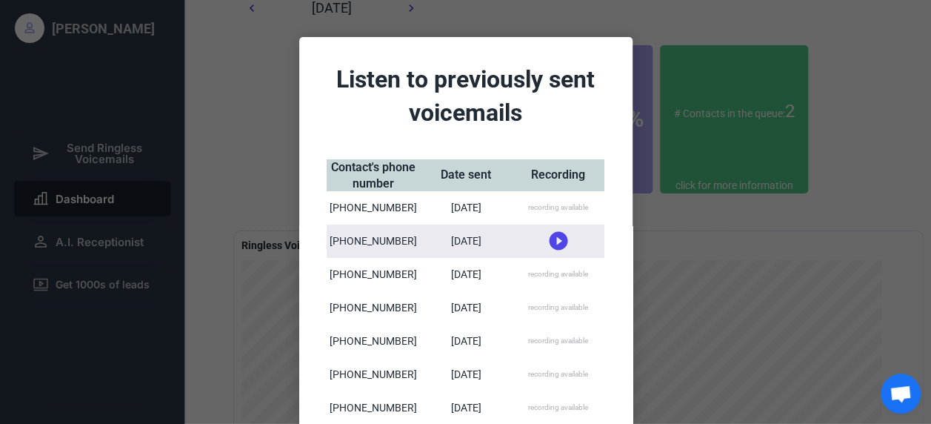  Describe the element at coordinates (468, 96) in the screenshot. I see `font: Listen to previously sent voicemails` at that location.